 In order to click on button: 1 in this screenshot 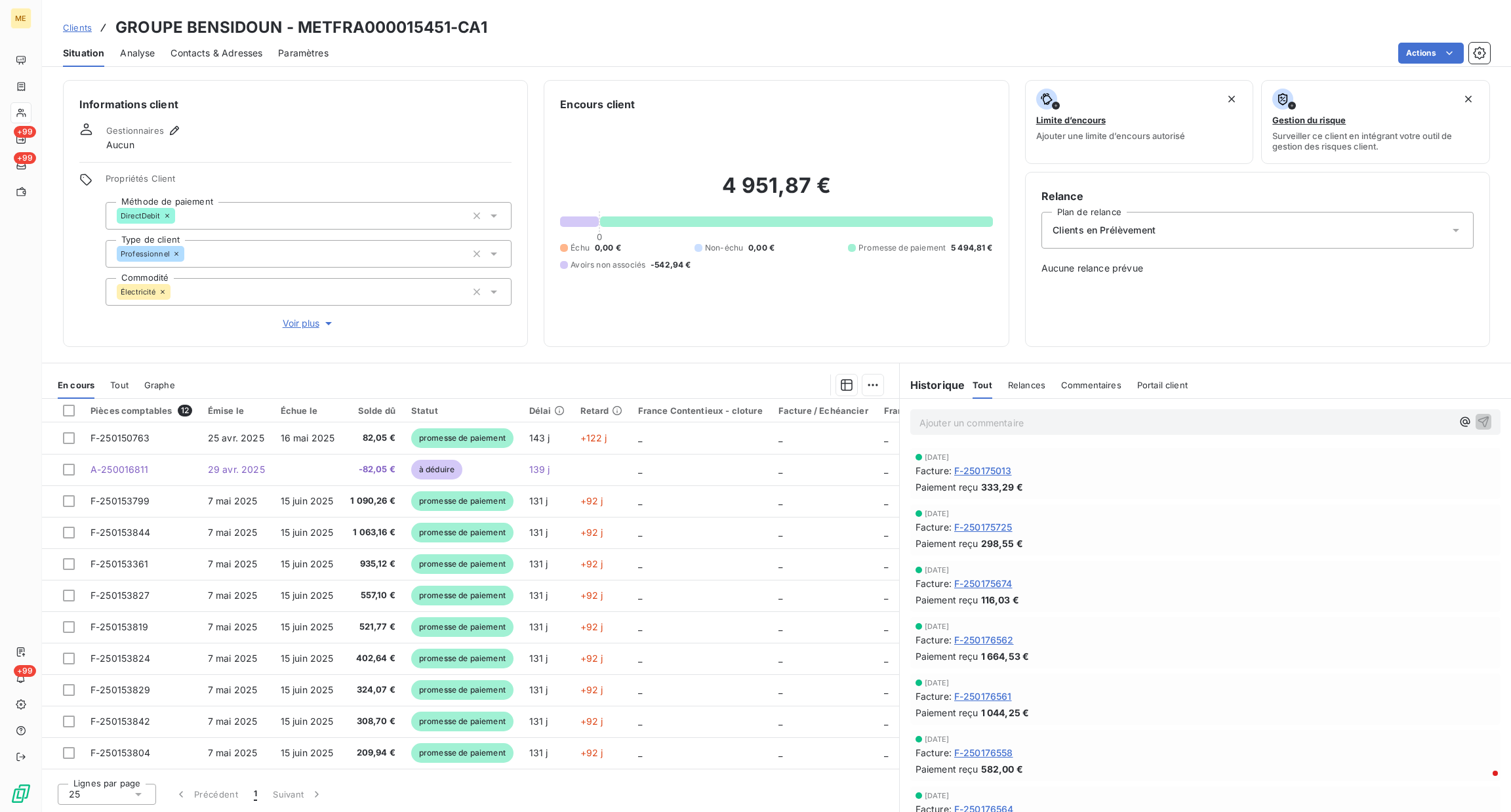, I will do `click(255, 794)`.